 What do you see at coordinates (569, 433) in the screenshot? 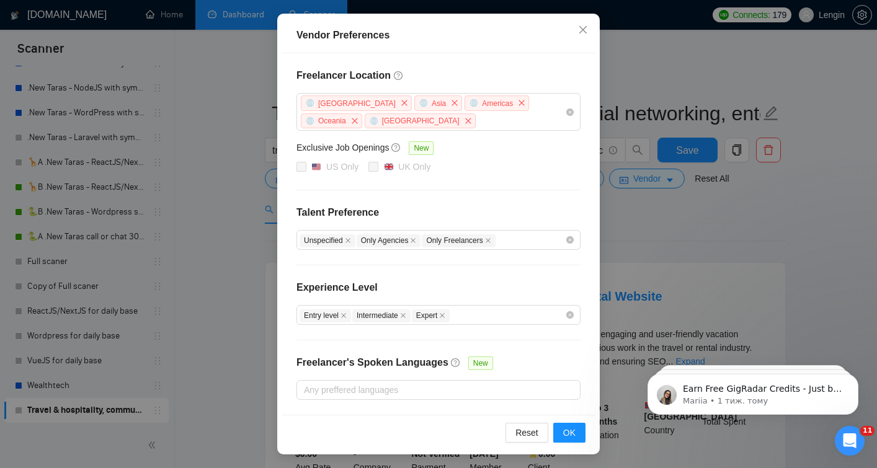
I see `button: OK` at bounding box center [569, 433].